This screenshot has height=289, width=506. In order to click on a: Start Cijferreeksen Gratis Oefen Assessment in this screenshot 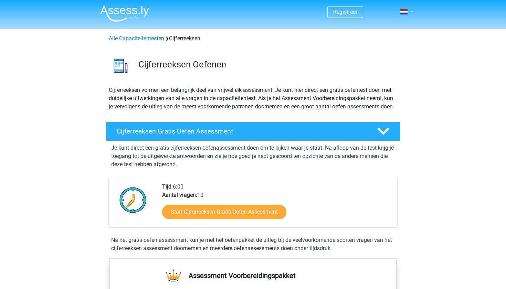, I will do `click(224, 212)`.